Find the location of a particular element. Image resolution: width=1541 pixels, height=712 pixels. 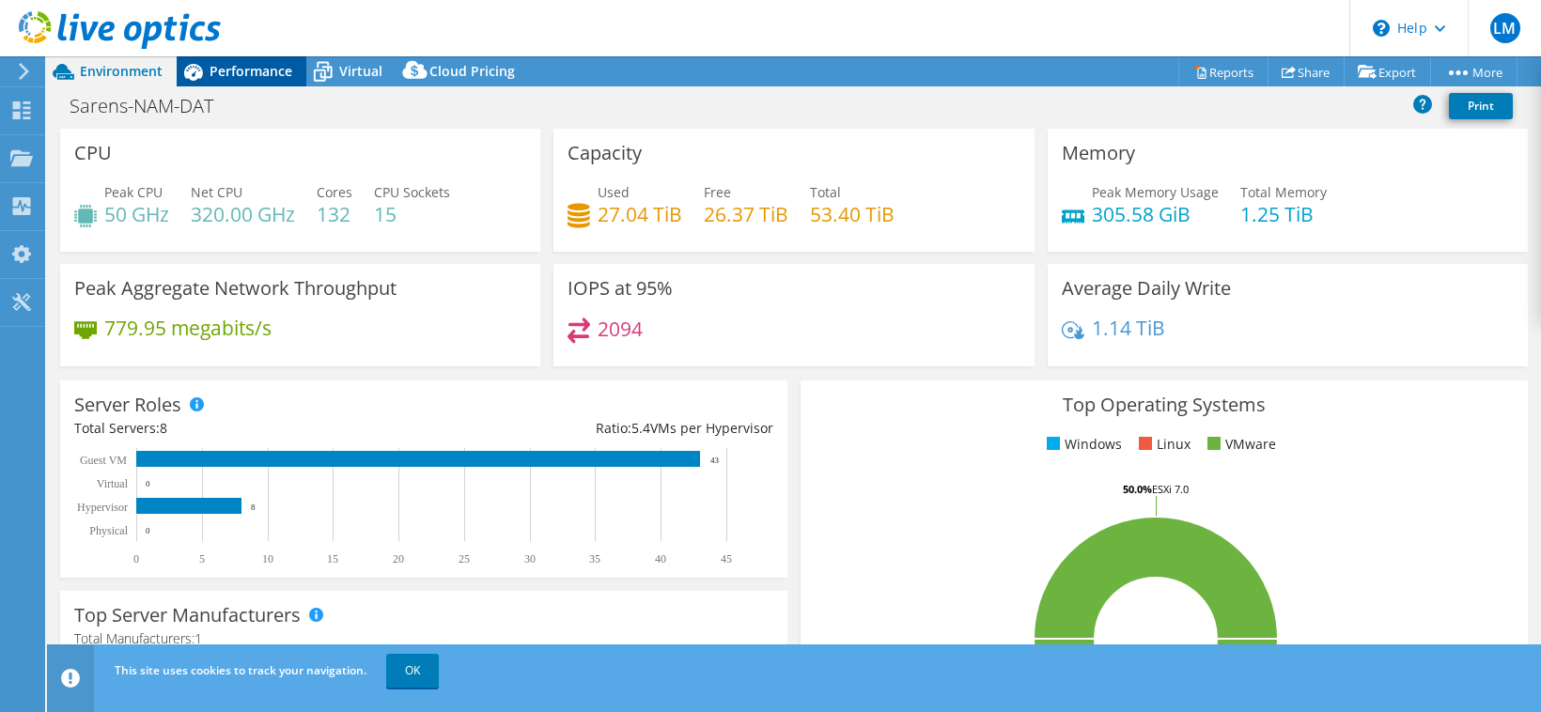

span: Environment is located at coordinates (121, 70).